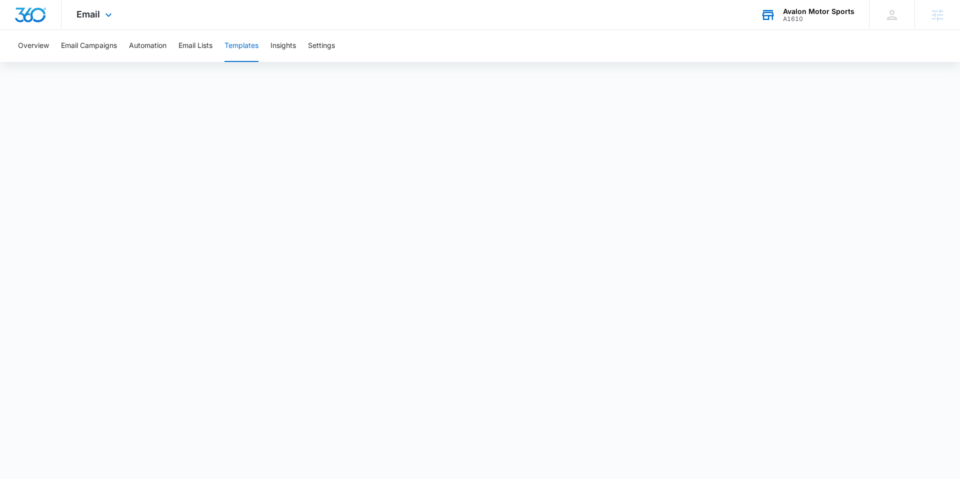 This screenshot has width=960, height=479. What do you see at coordinates (818, 11) in the screenshot?
I see `div: account name` at bounding box center [818, 11].